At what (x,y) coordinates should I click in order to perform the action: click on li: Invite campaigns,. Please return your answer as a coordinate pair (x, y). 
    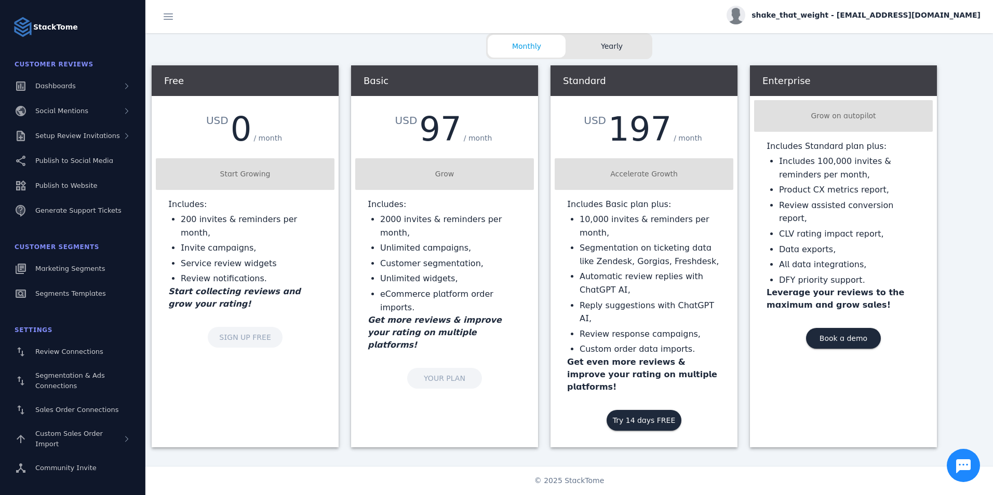
    Looking at the image, I should click on (251, 248).